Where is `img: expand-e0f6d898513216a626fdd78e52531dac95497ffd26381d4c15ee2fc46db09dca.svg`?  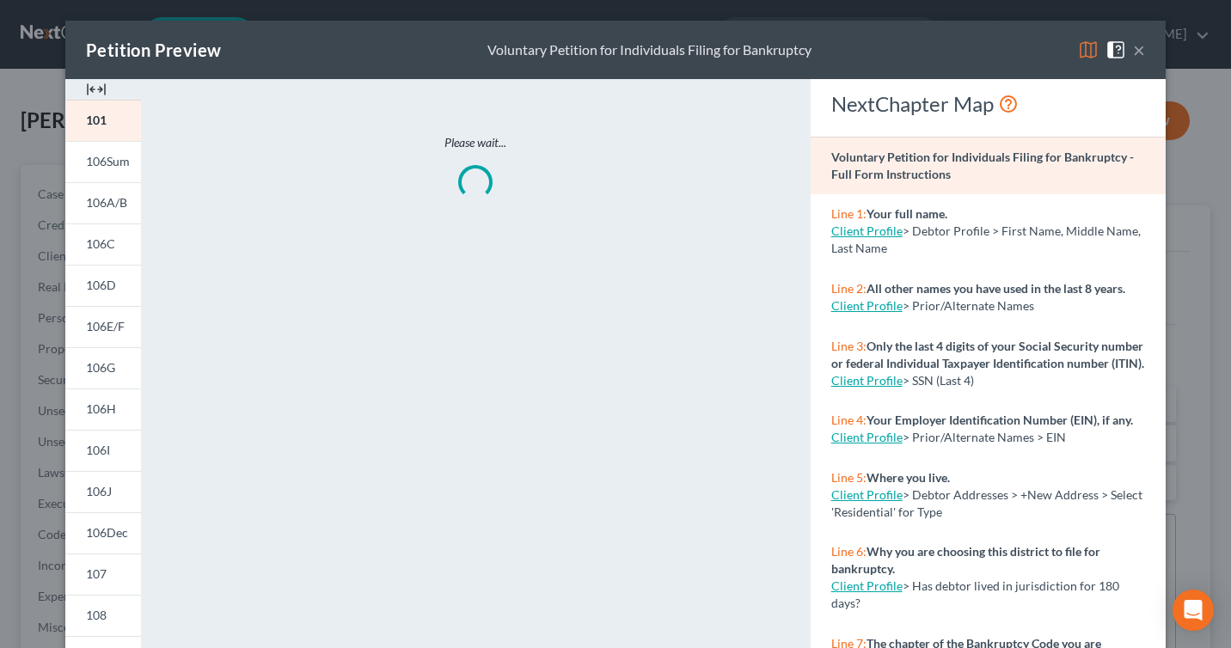 img: expand-e0f6d898513216a626fdd78e52531dac95497ffd26381d4c15ee2fc46db09dca.svg is located at coordinates (96, 89).